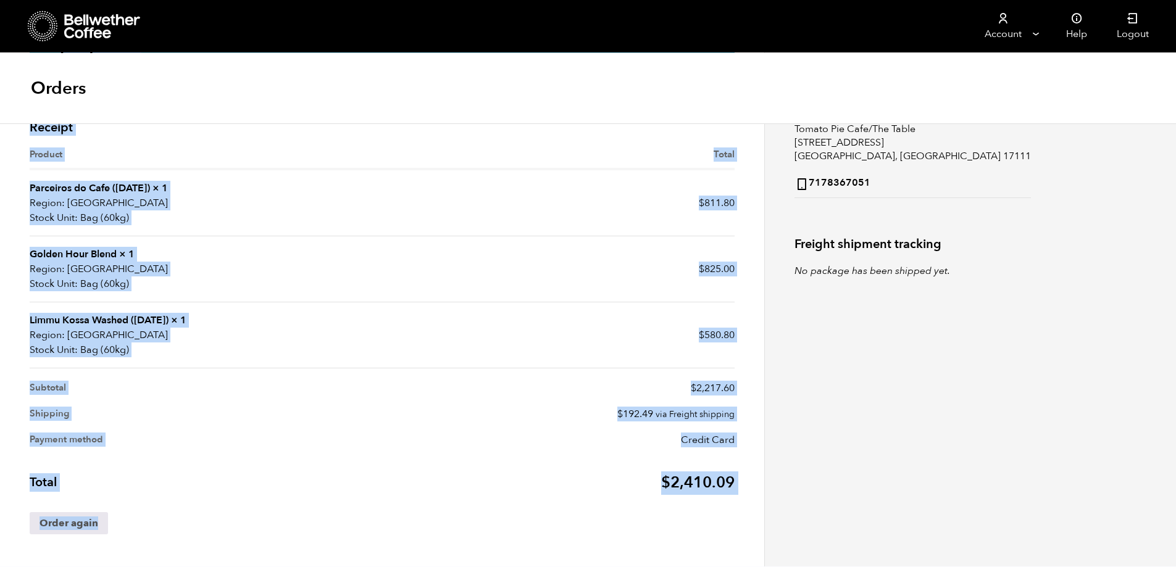 The height and width of the screenshot is (567, 1176). What do you see at coordinates (69, 523) in the screenshot?
I see `a: Order again` at bounding box center [69, 523].